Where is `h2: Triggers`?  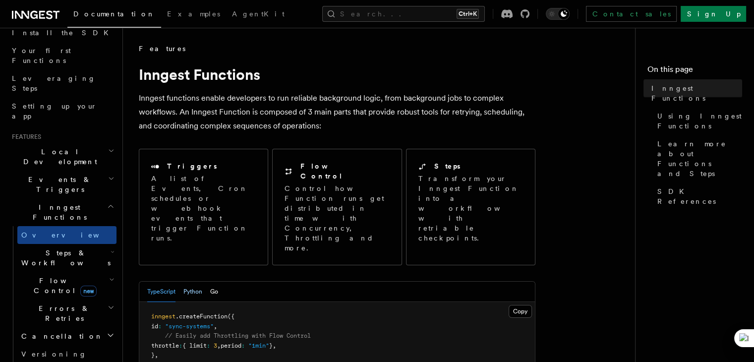 h2: Triggers is located at coordinates (192, 166).